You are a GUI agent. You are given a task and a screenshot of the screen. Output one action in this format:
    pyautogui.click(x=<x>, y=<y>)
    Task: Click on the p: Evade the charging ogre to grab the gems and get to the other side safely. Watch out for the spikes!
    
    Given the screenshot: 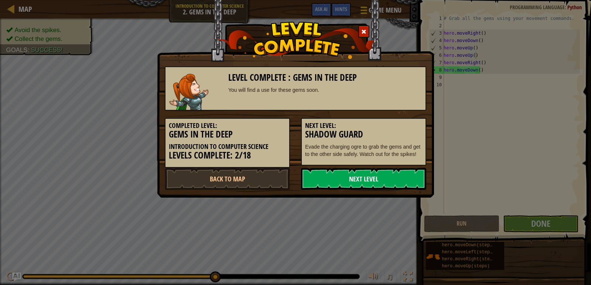 What is the action you would take?
    pyautogui.click(x=363, y=151)
    